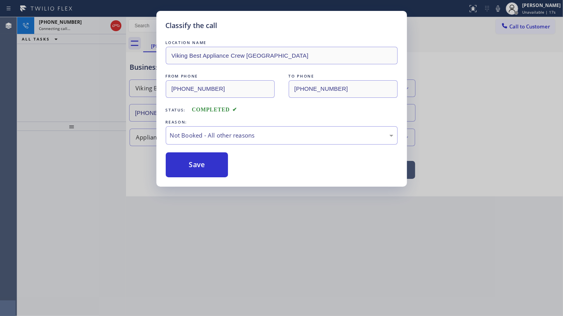  What do you see at coordinates (343, 76) in the screenshot?
I see `div: TO PHONE` at bounding box center [343, 76].